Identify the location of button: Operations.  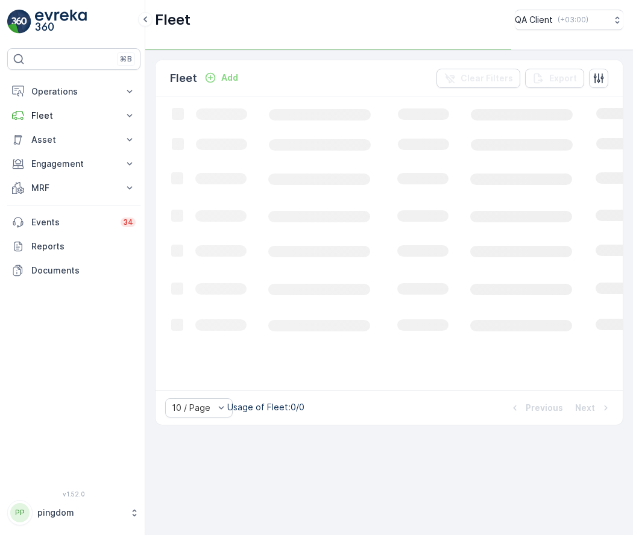
(73, 92).